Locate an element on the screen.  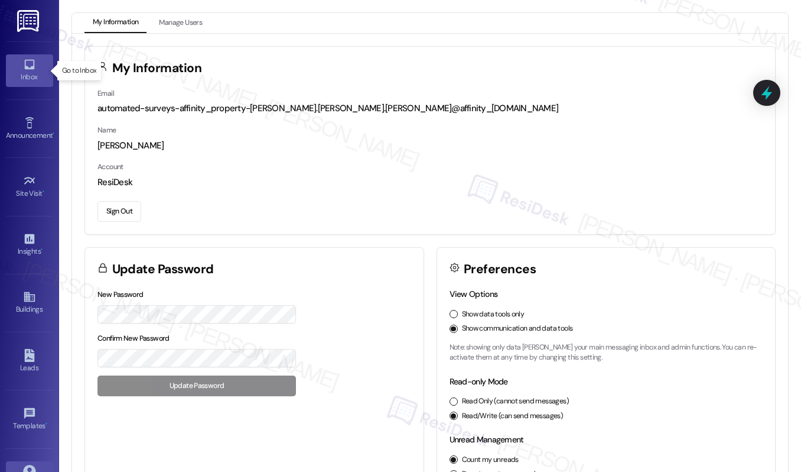
p: Go to Inbox is located at coordinates (79, 70).